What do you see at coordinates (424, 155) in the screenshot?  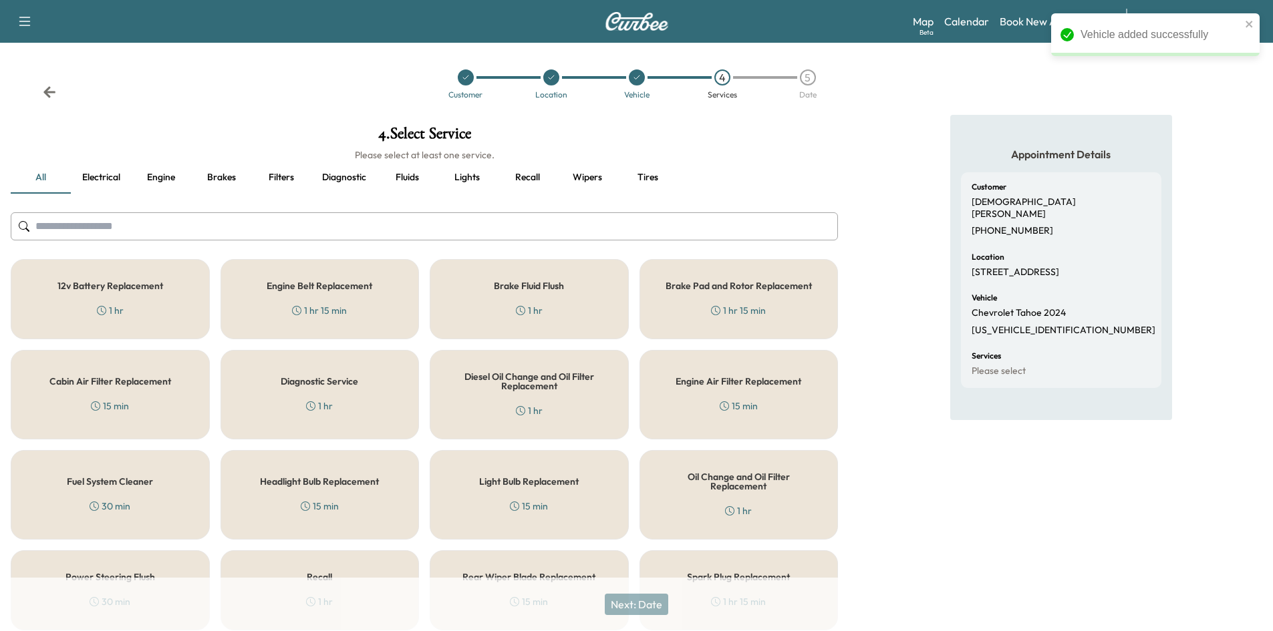 I see `h6: Please select at least one service.` at bounding box center [424, 155].